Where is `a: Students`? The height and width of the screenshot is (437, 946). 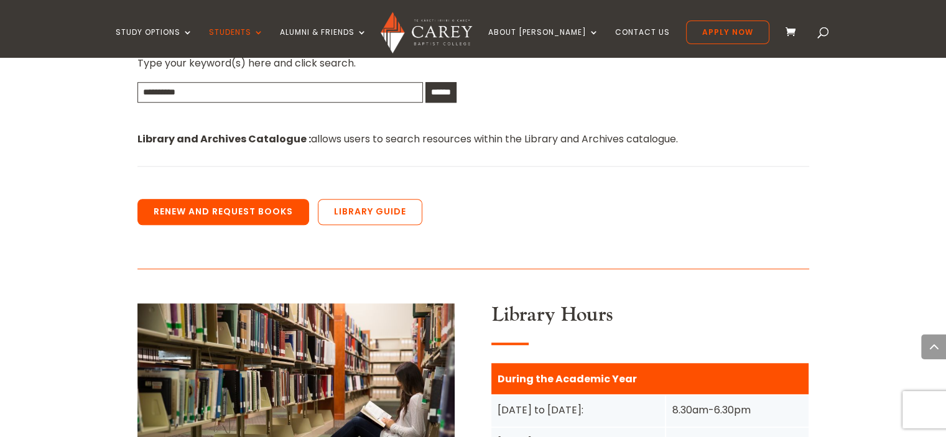
a: Students is located at coordinates (236, 42).